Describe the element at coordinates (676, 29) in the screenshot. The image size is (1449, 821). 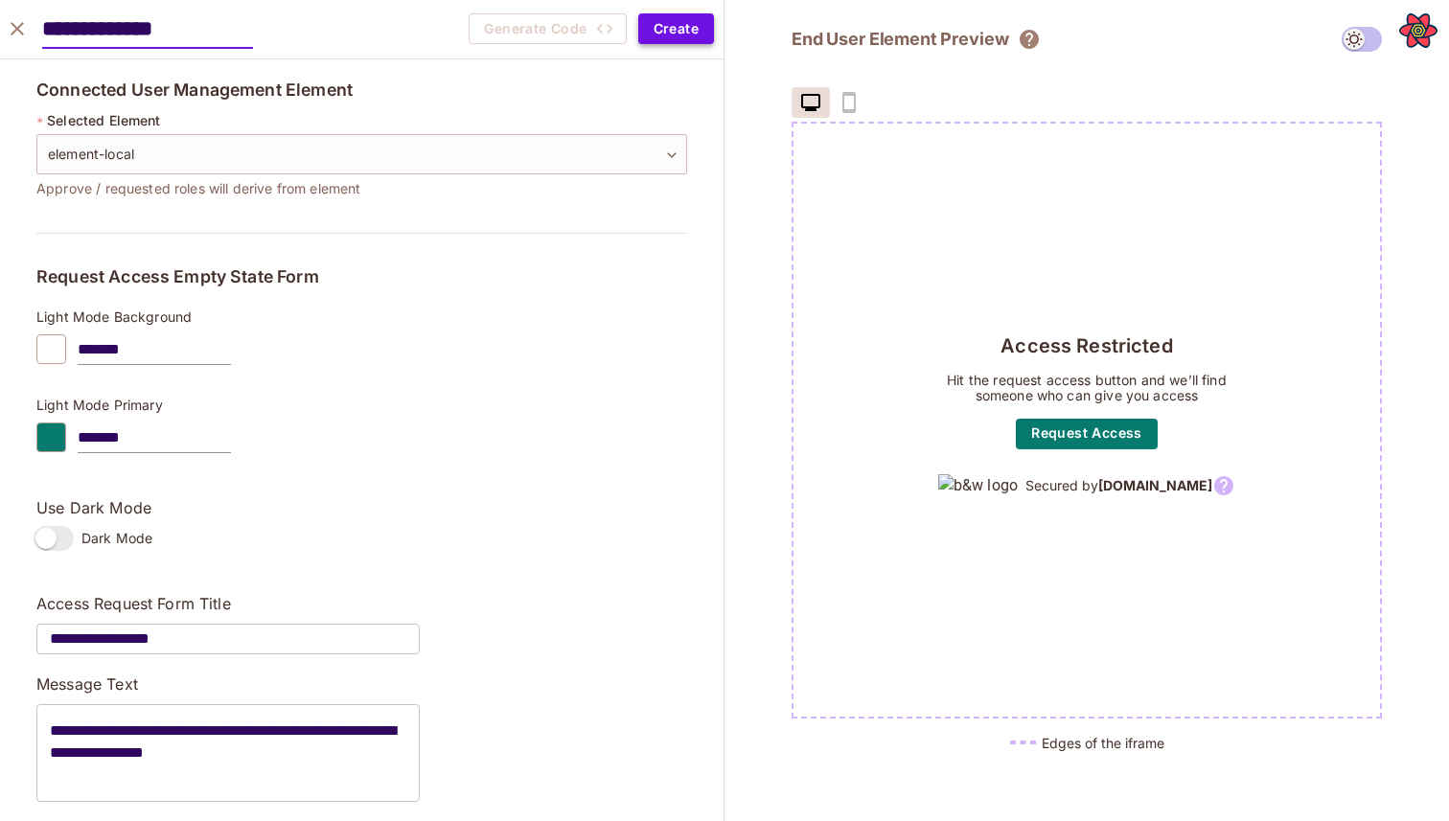
I see `button: Create` at that location.